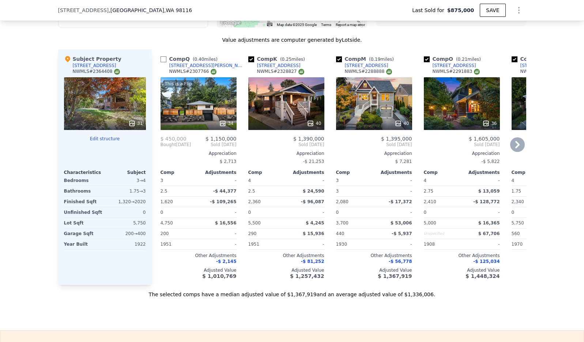 This screenshot has width=584, height=342. What do you see at coordinates (191, 59) in the screenshot?
I see `div: Comp Q` at bounding box center [191, 59].